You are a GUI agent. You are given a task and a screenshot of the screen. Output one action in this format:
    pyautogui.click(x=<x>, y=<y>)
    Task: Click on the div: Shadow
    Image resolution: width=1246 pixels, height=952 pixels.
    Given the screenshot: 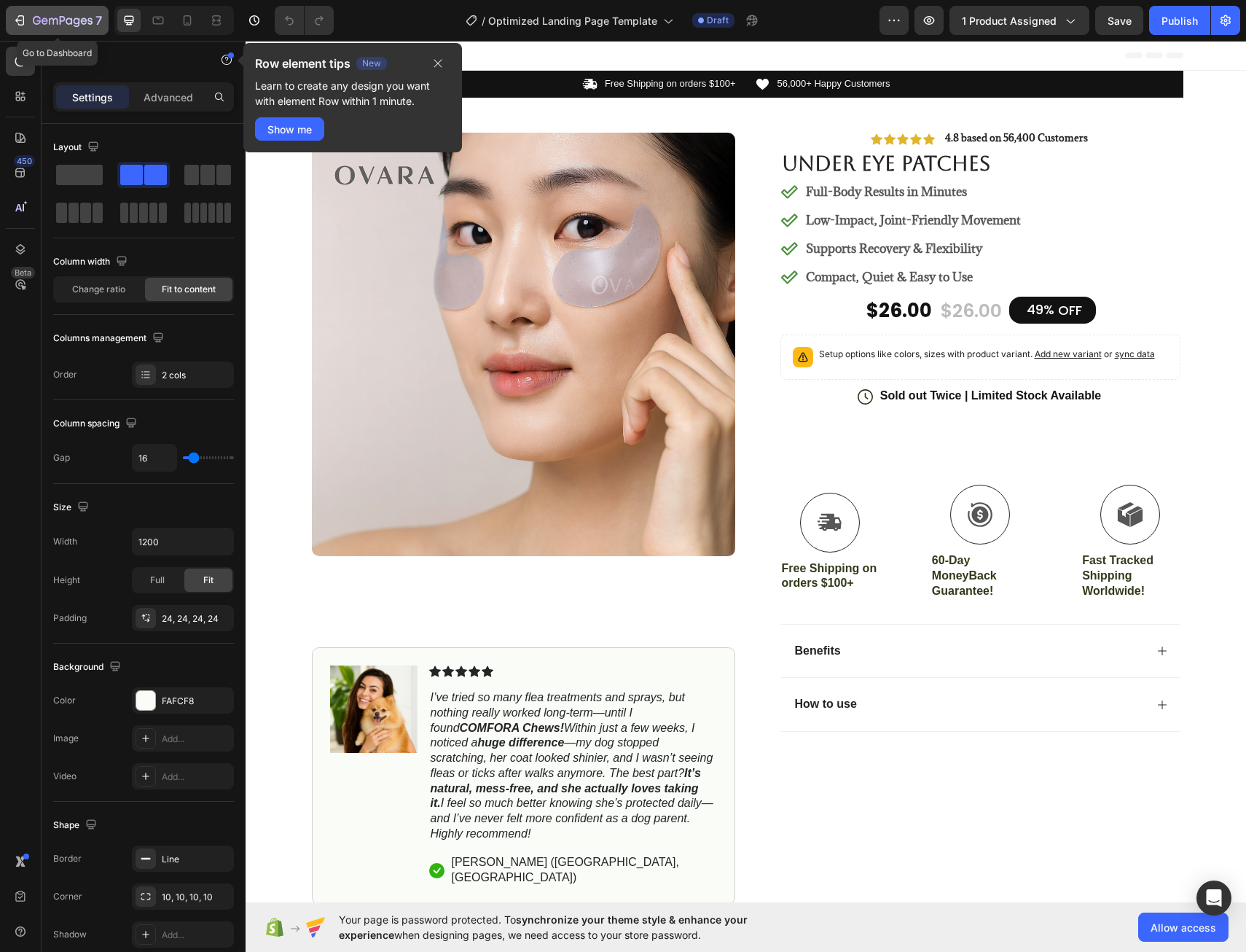 What is the action you would take?
    pyautogui.click(x=70, y=934)
    